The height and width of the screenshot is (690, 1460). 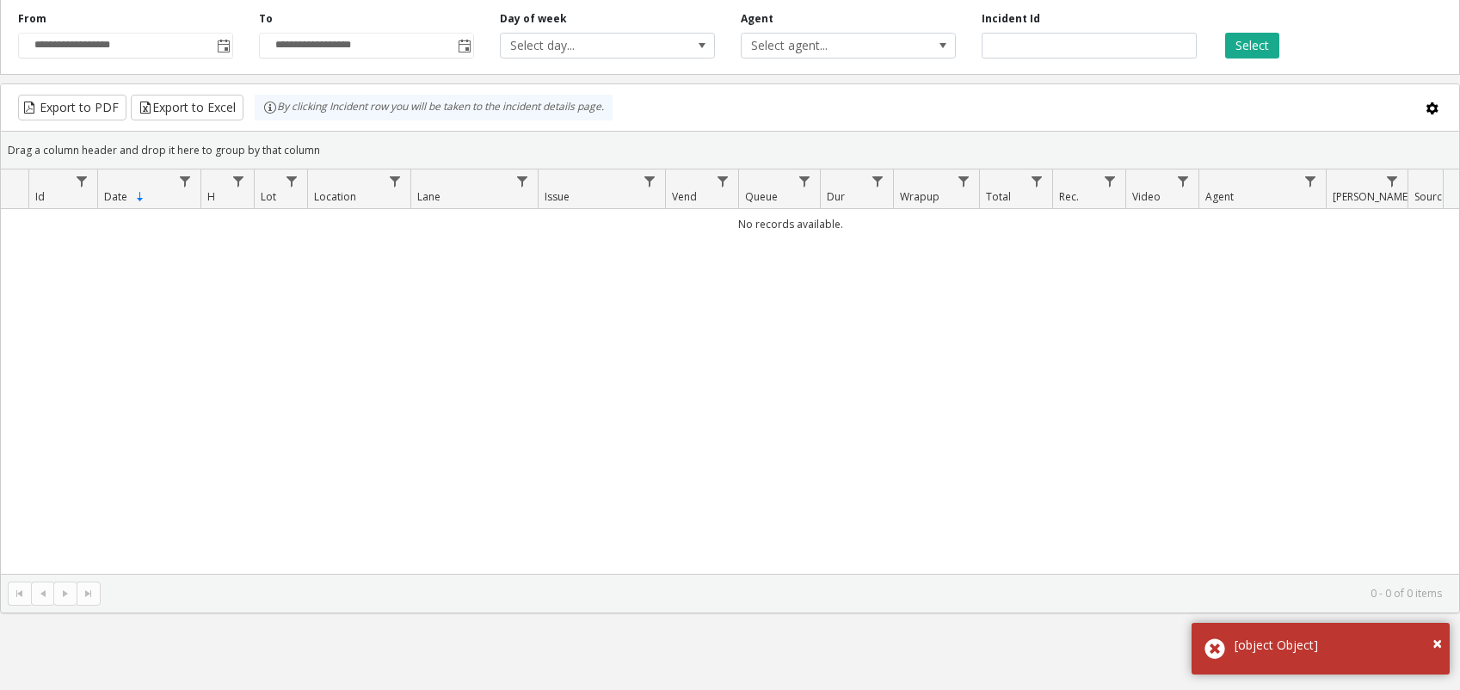 I want to click on span: Date, so click(x=115, y=196).